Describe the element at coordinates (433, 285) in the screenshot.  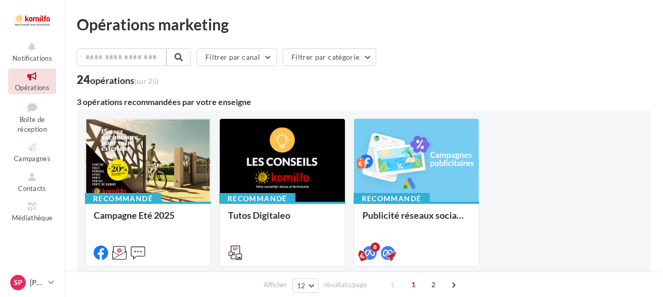
I see `span: 2` at that location.